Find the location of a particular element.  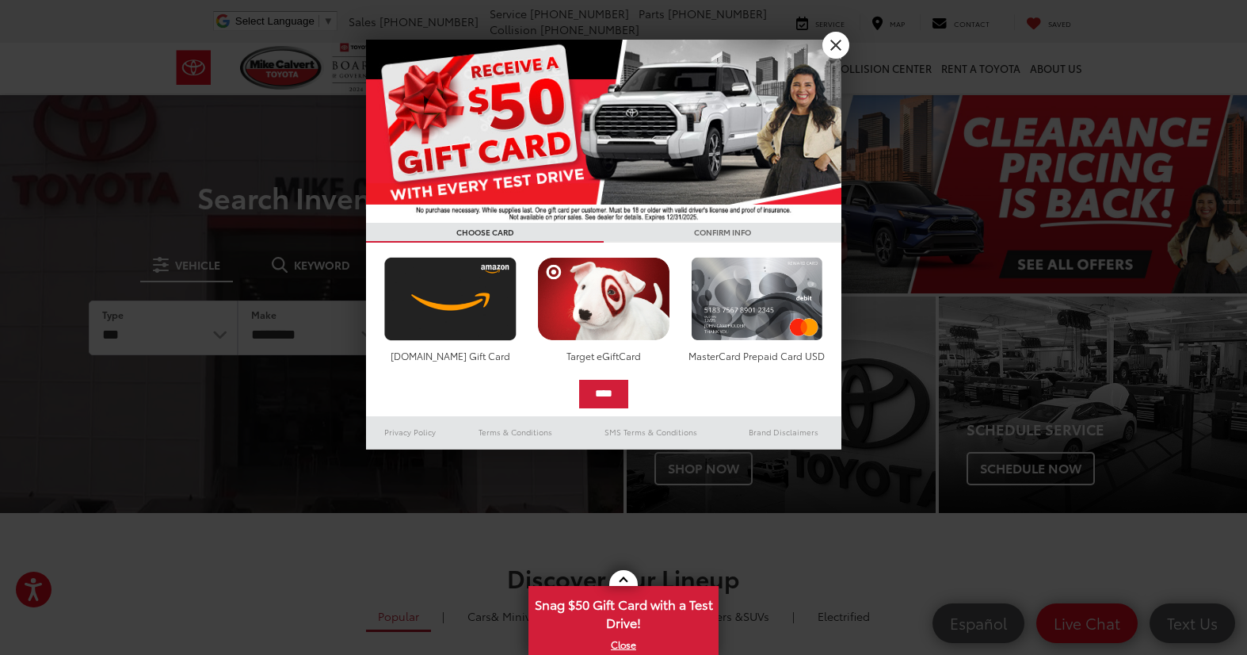

a: Privacy Policy is located at coordinates (410, 432).